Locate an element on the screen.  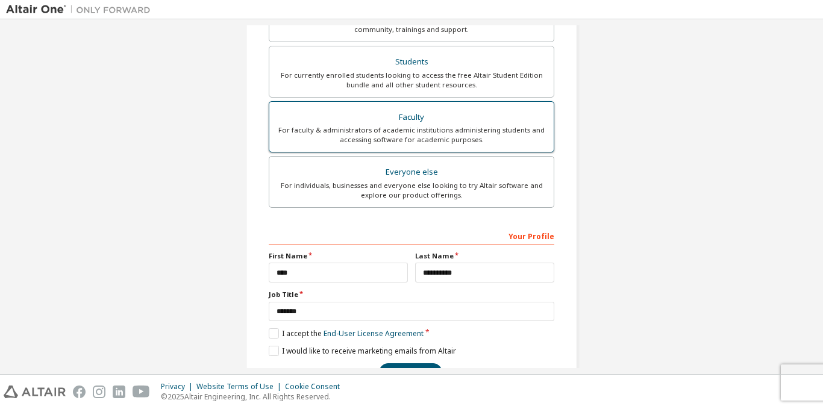
div: Cookie Consent is located at coordinates (316, 387).